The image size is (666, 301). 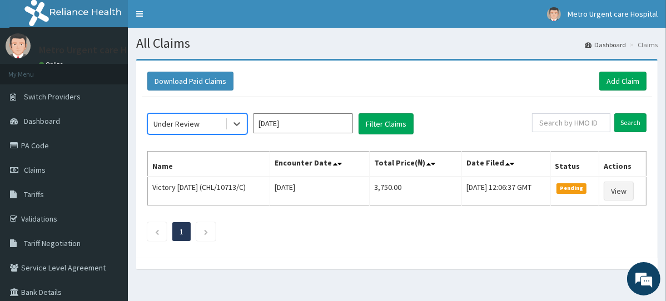 I want to click on a: Previous page, so click(x=157, y=232).